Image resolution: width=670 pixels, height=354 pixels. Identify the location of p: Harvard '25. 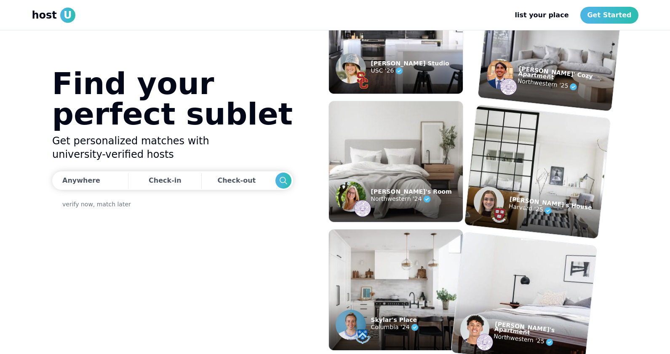
(550, 210).